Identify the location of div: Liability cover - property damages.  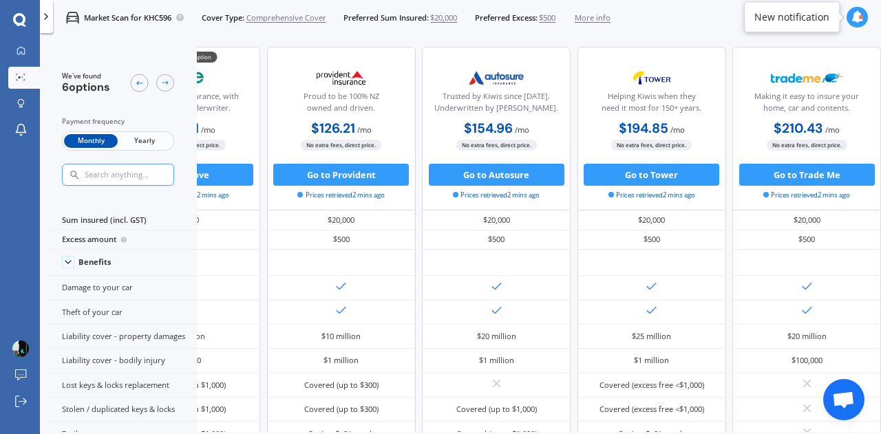
(123, 337).